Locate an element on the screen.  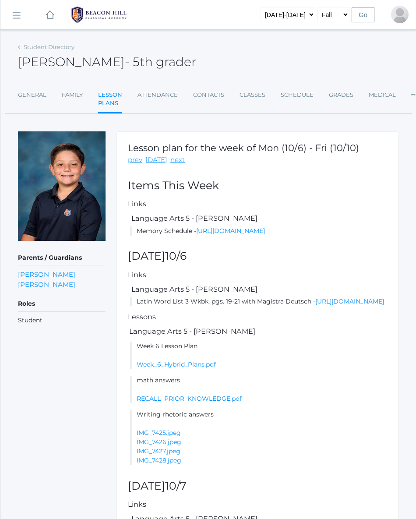
a: IMG_7427.jpeg is located at coordinates (159, 451).